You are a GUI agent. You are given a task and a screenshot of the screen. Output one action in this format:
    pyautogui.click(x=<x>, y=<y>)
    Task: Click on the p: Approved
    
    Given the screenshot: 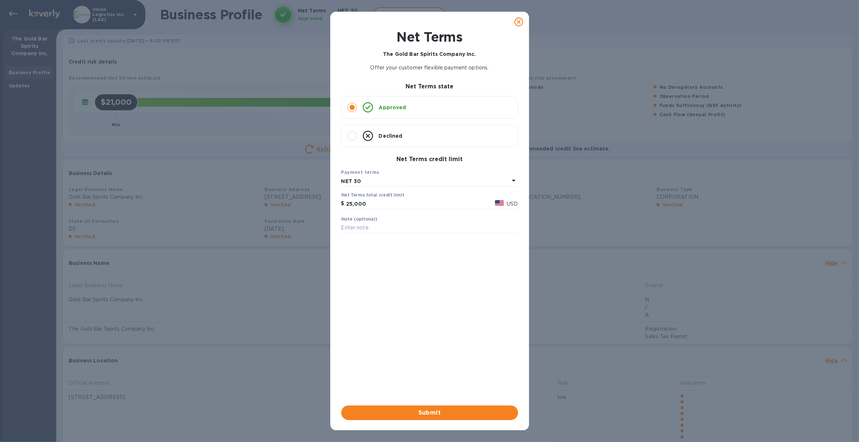 What is the action you would take?
    pyautogui.click(x=392, y=107)
    